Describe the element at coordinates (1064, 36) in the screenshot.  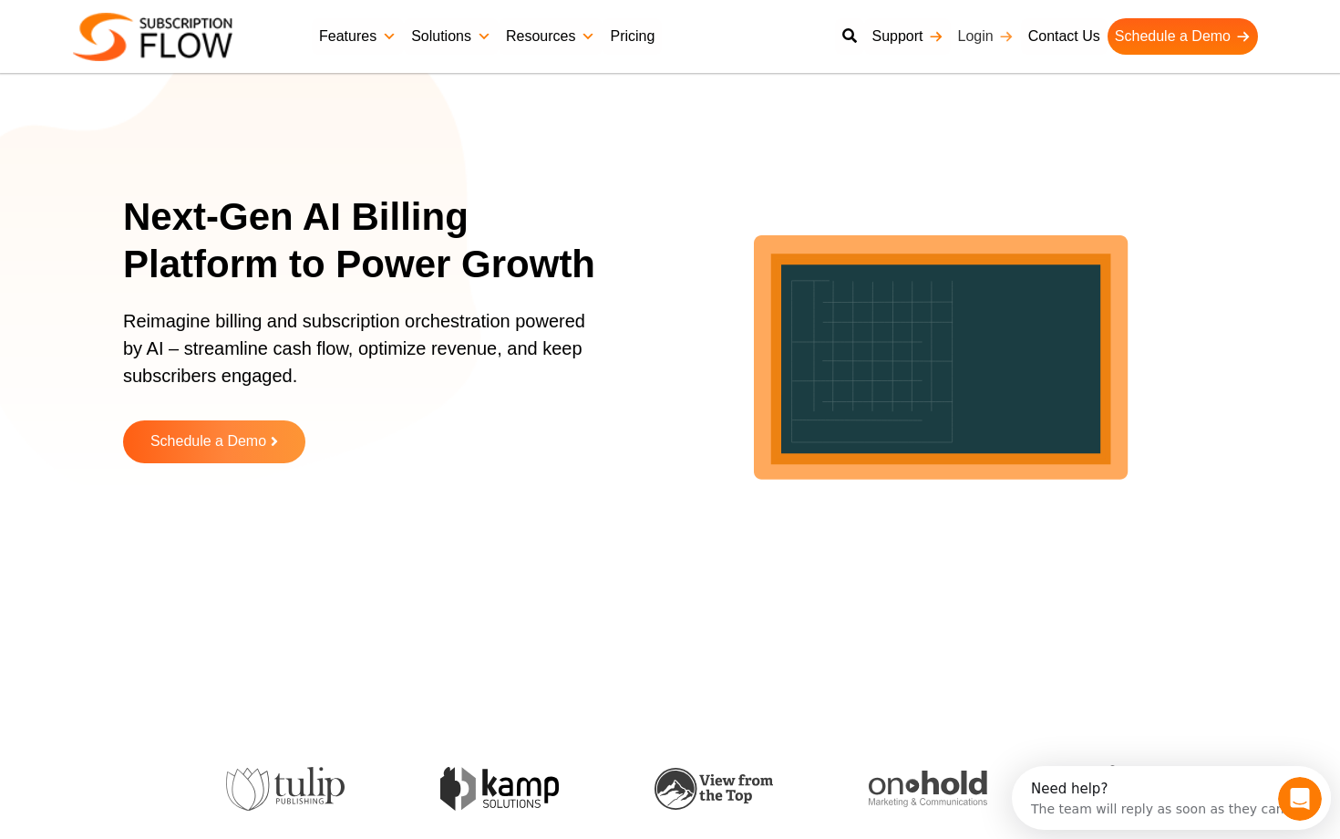
I see `a: Contact Us` at that location.